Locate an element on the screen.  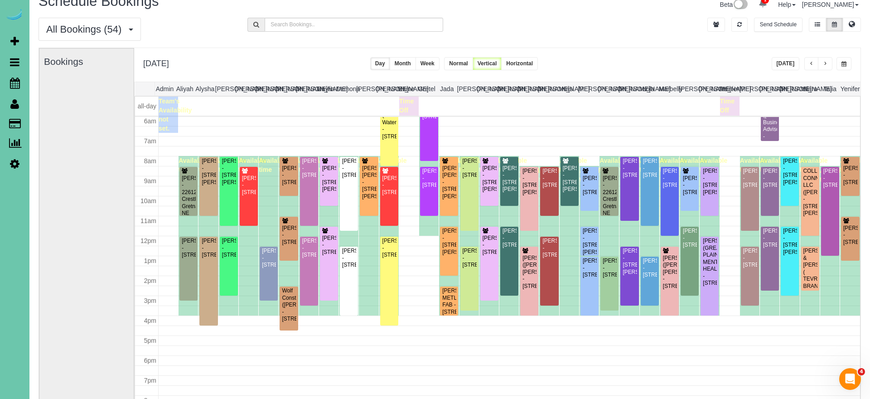
th: Lola is located at coordinates (649, 89).